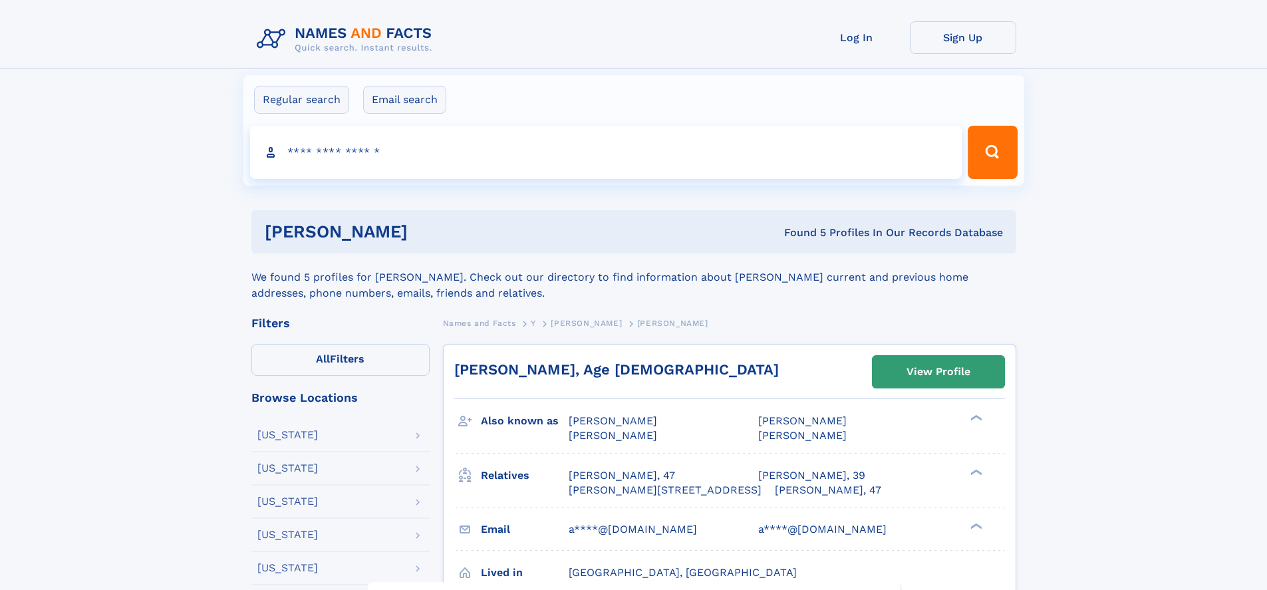 The image size is (1267, 590). Describe the element at coordinates (992, 152) in the screenshot. I see `button: Search Button` at that location.